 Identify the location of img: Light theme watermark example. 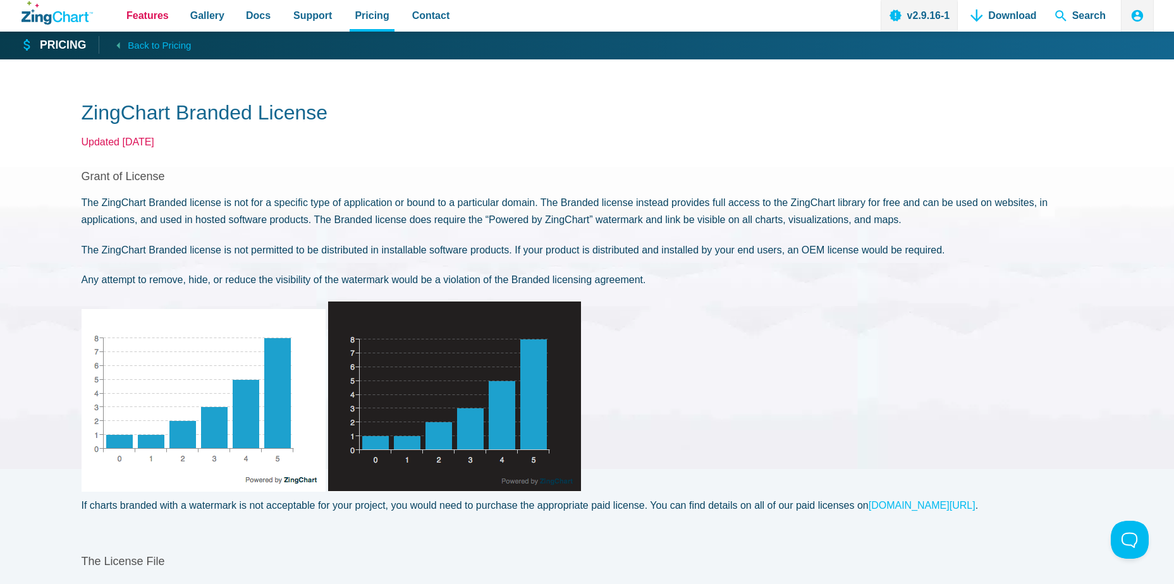
(204, 400).